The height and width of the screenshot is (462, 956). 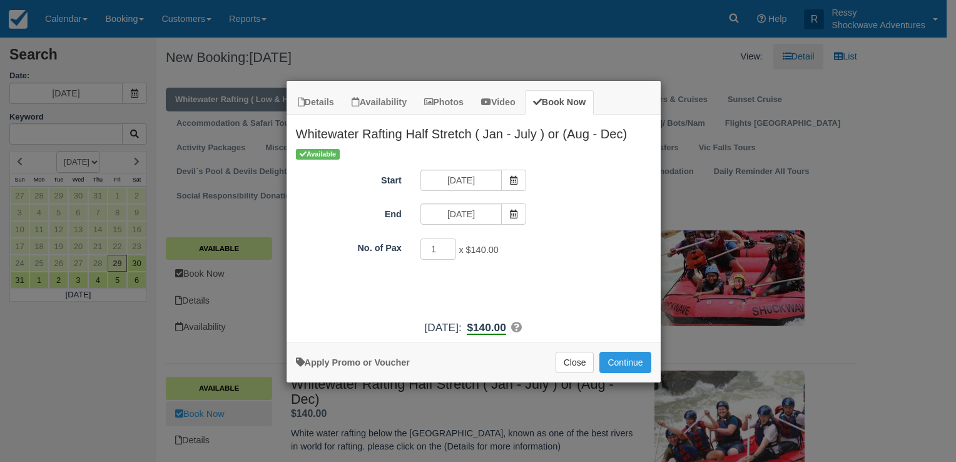 What do you see at coordinates (379, 102) in the screenshot?
I see `a: Availability` at bounding box center [379, 102].